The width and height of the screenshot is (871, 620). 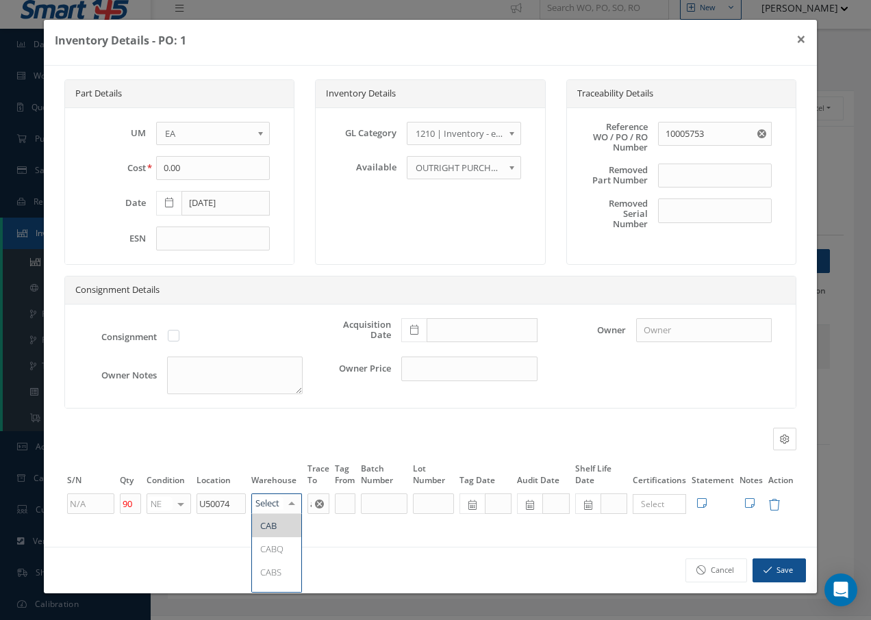 What do you see at coordinates (272, 549) in the screenshot?
I see `span: CABQ` at bounding box center [272, 549].